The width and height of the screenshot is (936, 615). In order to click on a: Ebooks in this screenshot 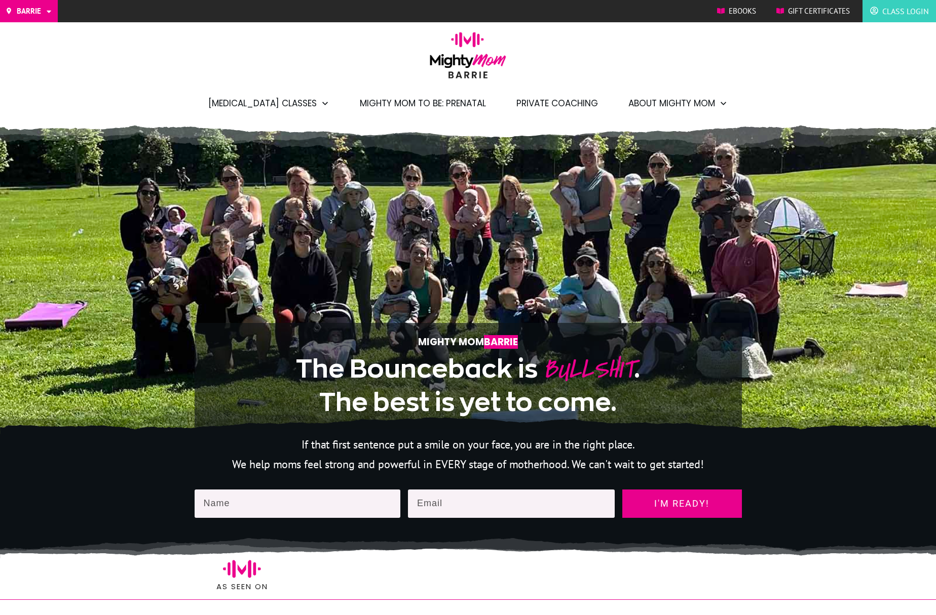, I will do `click(736, 11)`.